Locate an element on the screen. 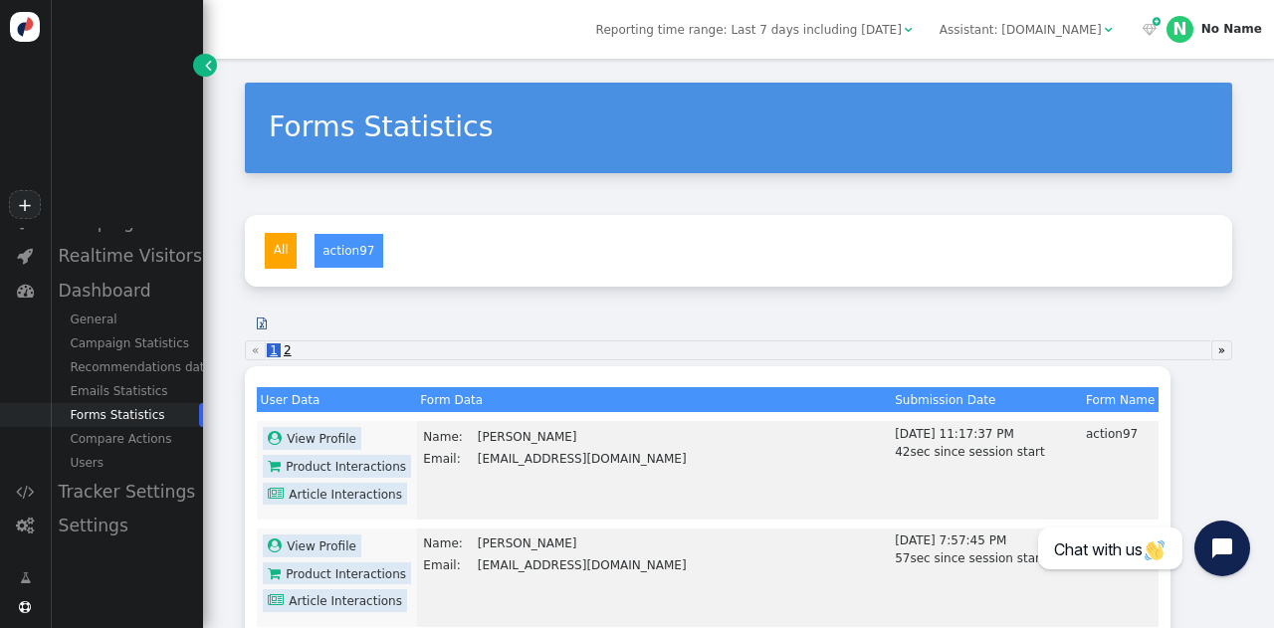 The width and height of the screenshot is (1274, 628). div: Compare Actions is located at coordinates (126, 439).